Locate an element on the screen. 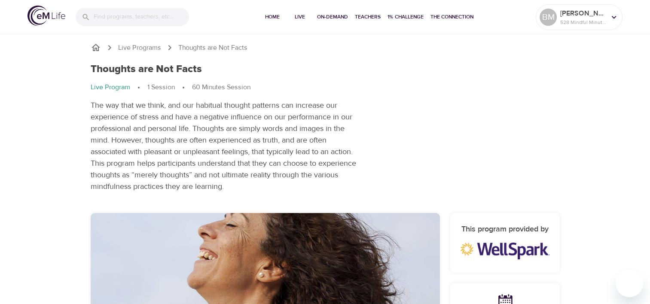 This screenshot has width=650, height=304. img: logo is located at coordinates (46, 15).